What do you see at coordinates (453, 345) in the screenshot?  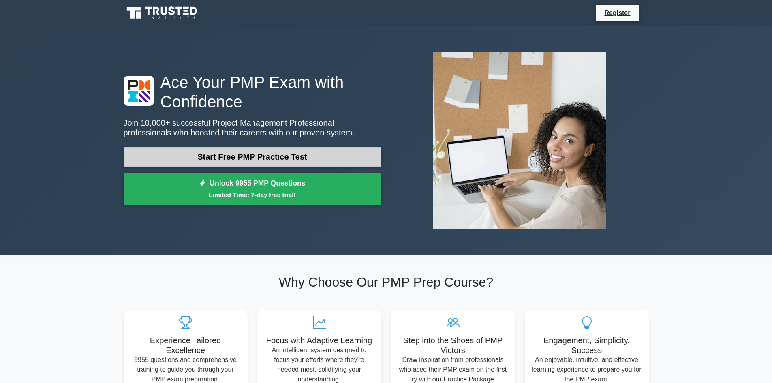 I see `h5: Step into the Shoes of PMP Victors` at bounding box center [453, 345].